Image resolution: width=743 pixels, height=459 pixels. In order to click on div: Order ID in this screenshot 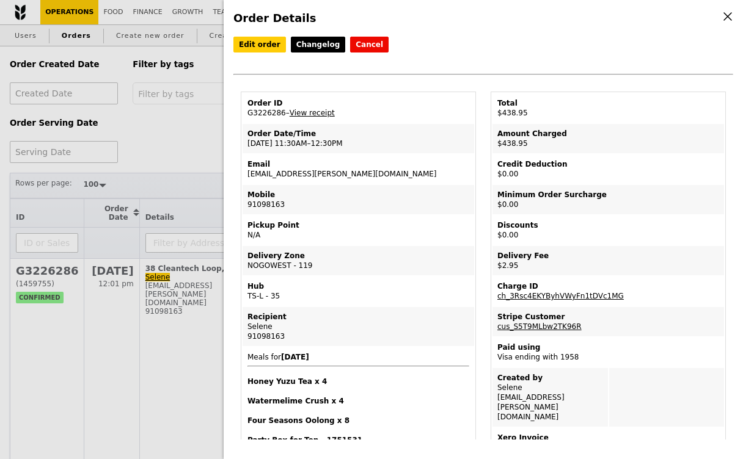, I will do `click(358, 103)`.